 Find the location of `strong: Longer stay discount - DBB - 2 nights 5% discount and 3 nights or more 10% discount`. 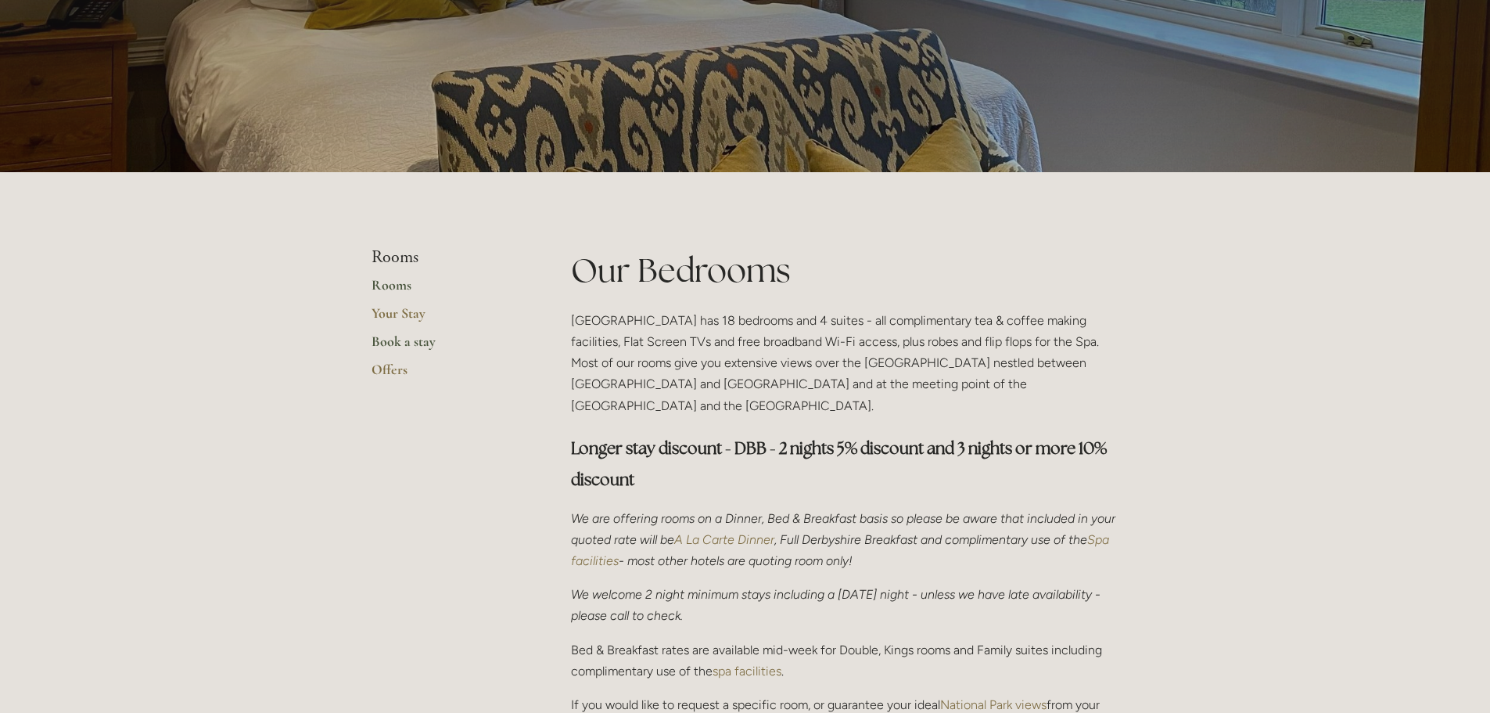

strong: Longer stay discount - DBB - 2 nights 5% discount and 3 nights or more 10% discount is located at coordinates (840, 463).